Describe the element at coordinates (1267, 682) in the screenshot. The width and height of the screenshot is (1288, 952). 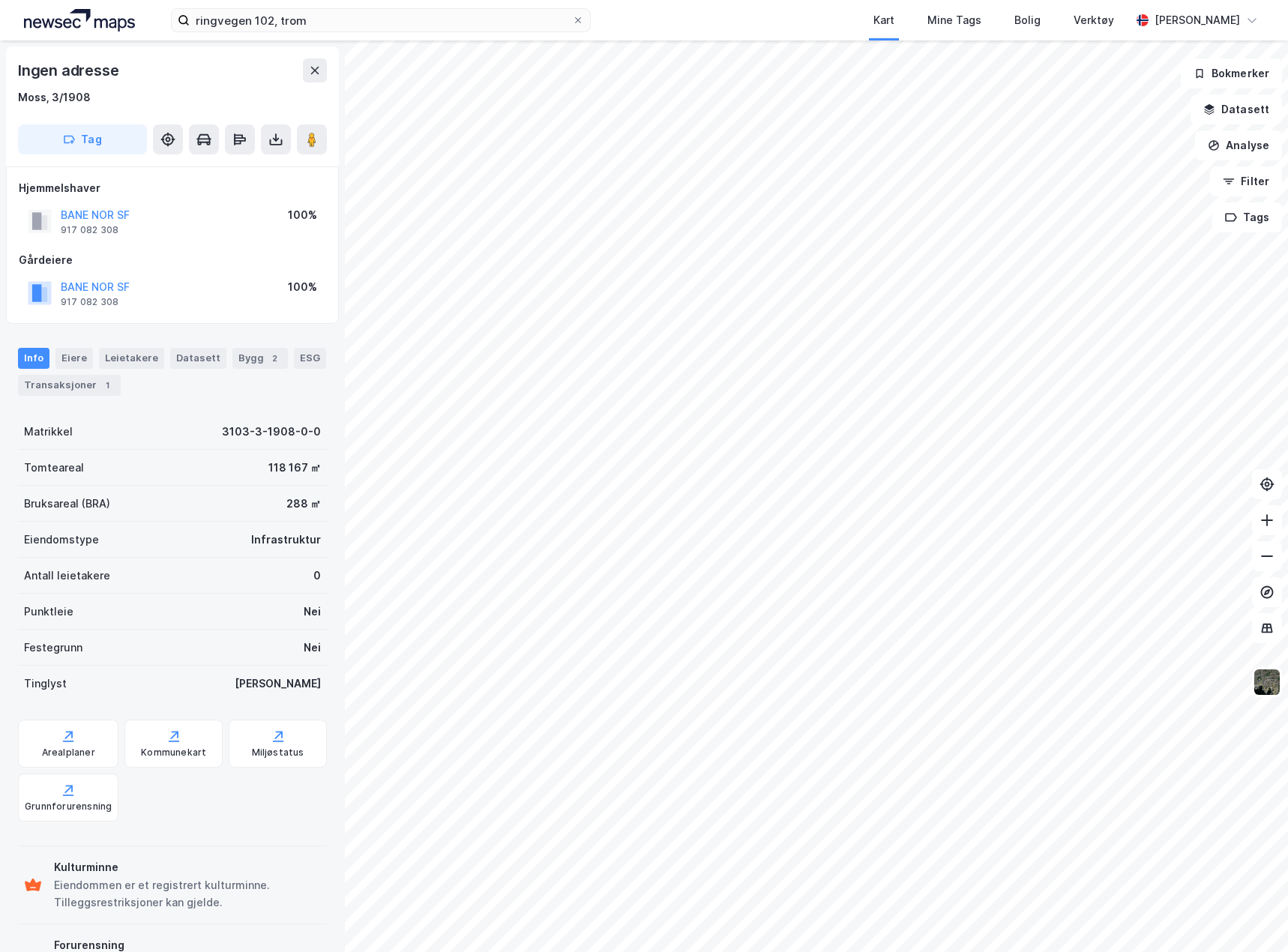
I see `img: 9k=` at that location.